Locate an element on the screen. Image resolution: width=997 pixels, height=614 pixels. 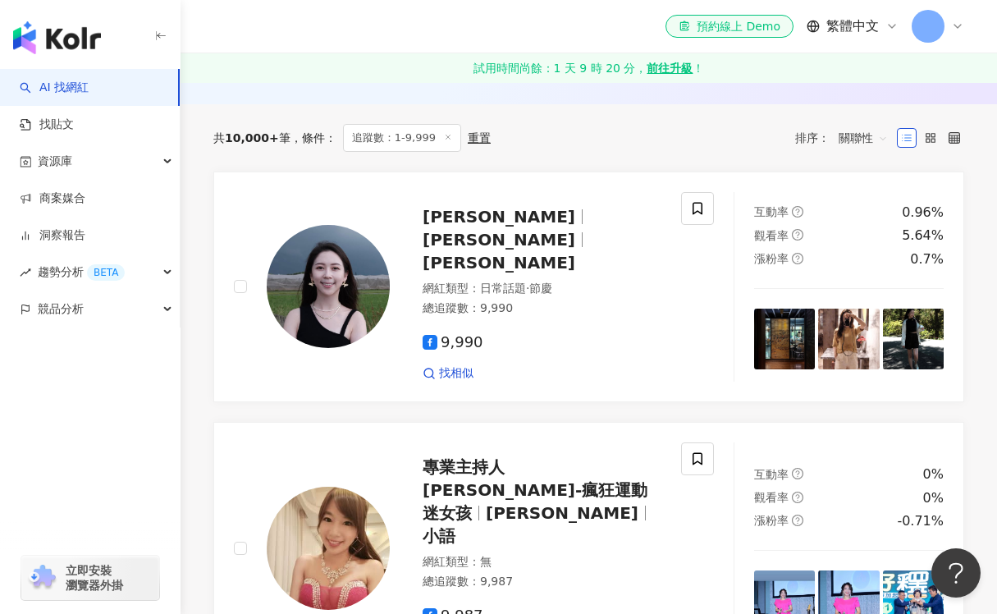
a: 試用時間尚餘：1 天 9 時 20 分，前往升級！ is located at coordinates (588, 68).